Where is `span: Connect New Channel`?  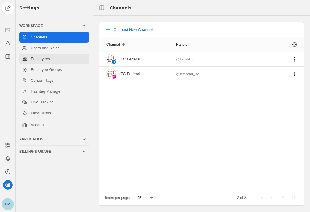 span: Connect New Channel is located at coordinates (133, 29).